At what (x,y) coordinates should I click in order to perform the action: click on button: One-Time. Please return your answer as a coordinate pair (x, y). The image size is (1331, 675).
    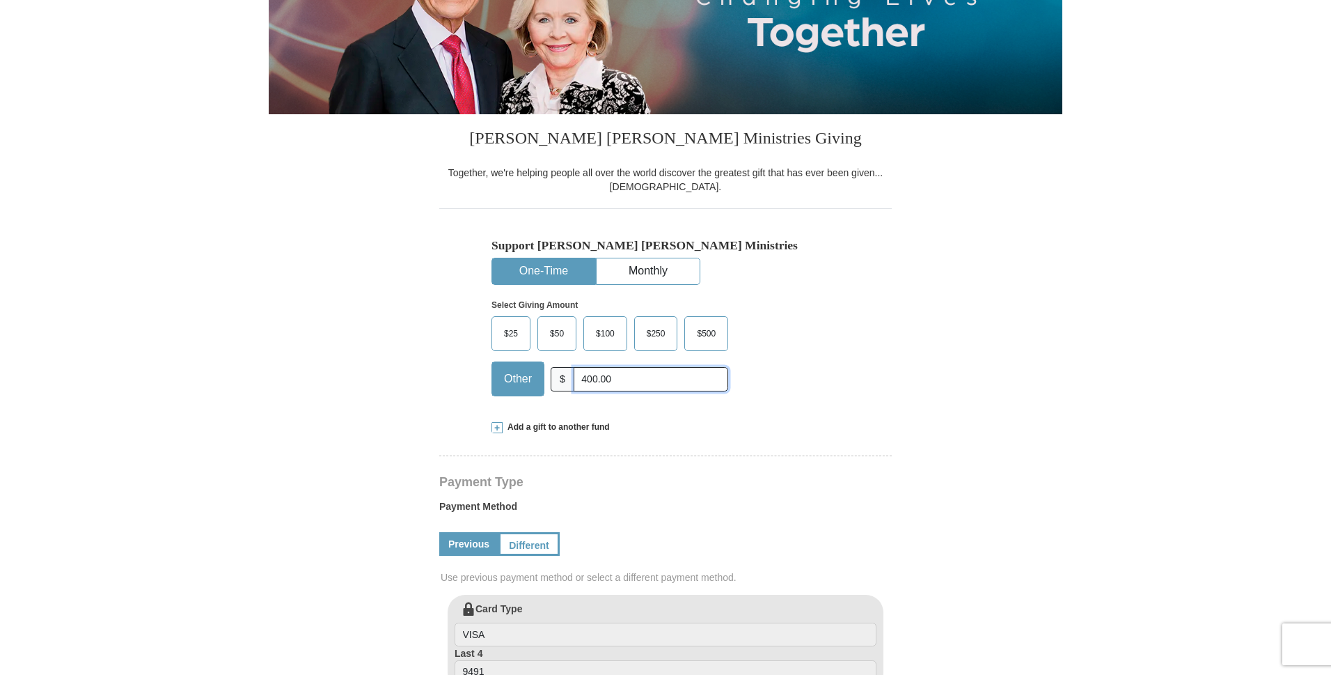
    Looking at the image, I should click on (544, 271).